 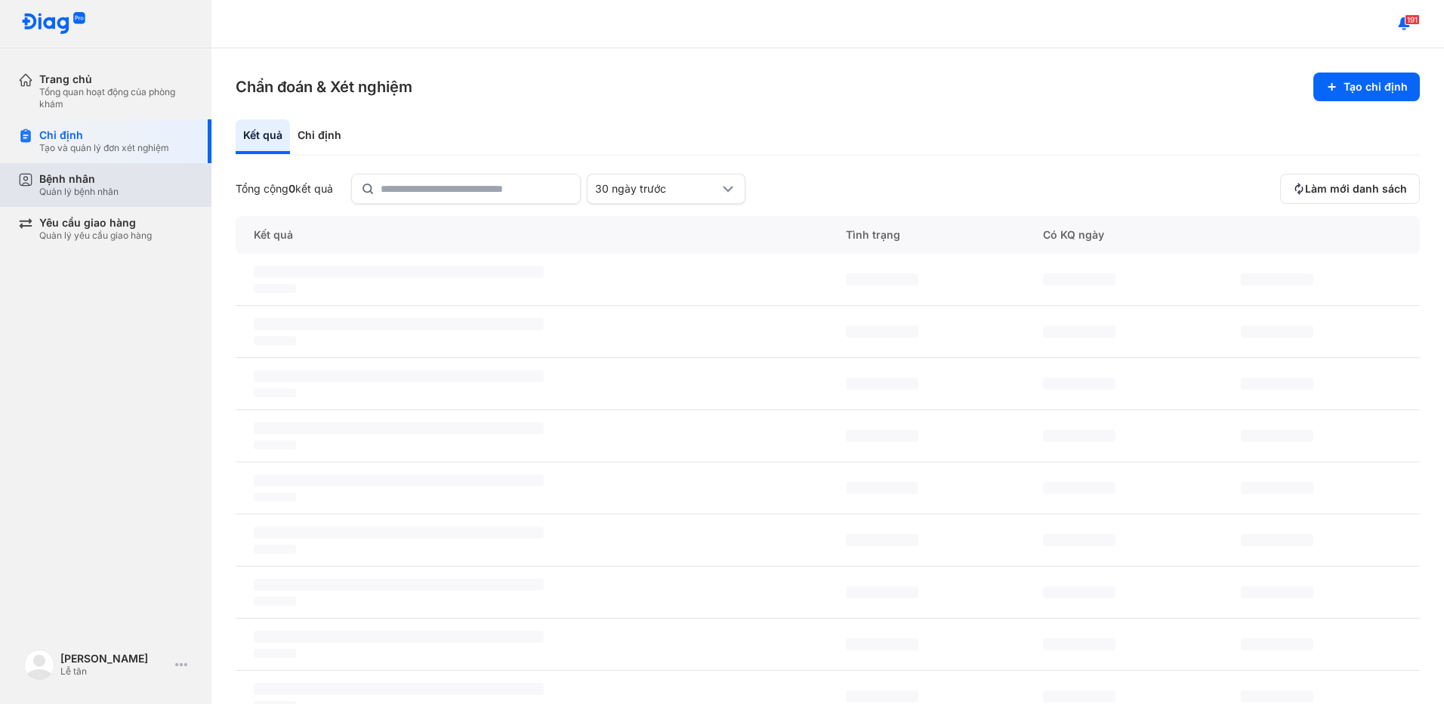 What do you see at coordinates (1350, 189) in the screenshot?
I see `button: Làm mới danh sách` at bounding box center [1350, 189].